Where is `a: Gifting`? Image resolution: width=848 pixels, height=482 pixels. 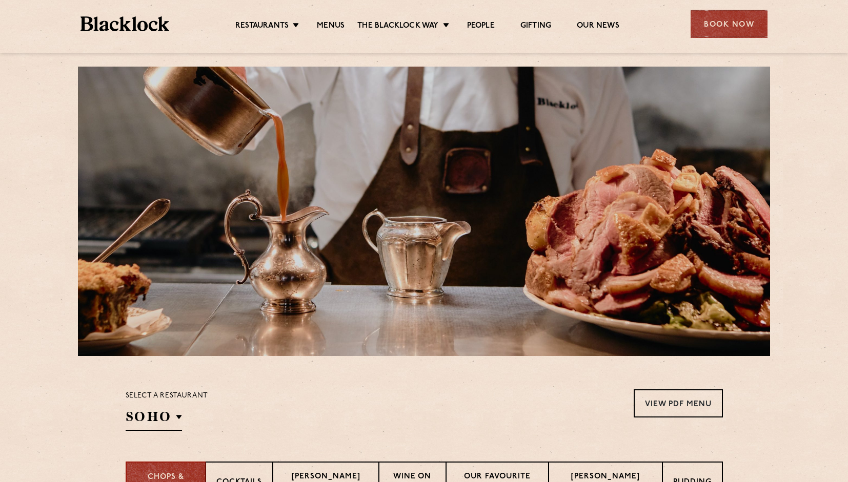 a: Gifting is located at coordinates (536, 27).